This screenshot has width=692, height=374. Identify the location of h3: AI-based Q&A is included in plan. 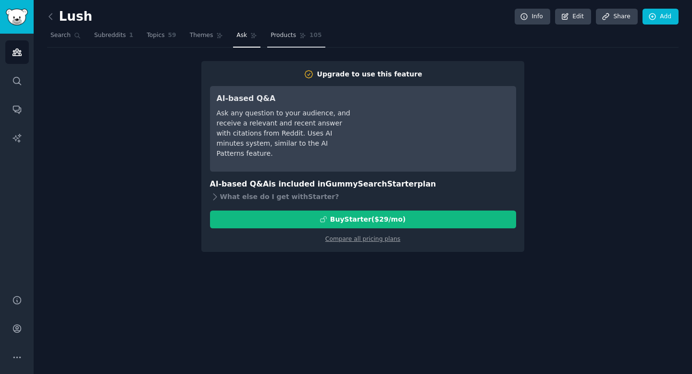
(363, 184).